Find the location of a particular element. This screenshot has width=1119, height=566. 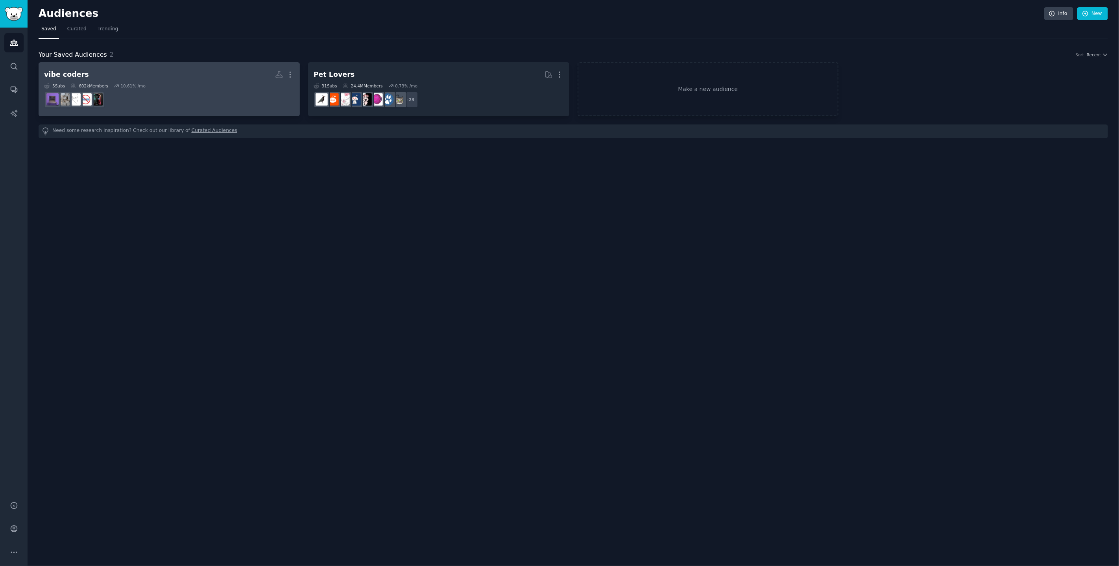

img: RATS is located at coordinates (344, 99).